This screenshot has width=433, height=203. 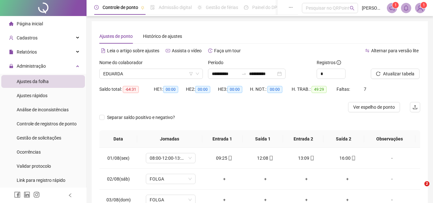 What do you see at coordinates (123, 63) in the screenshot?
I see `label: Nome do colaborador` at bounding box center [123, 63].